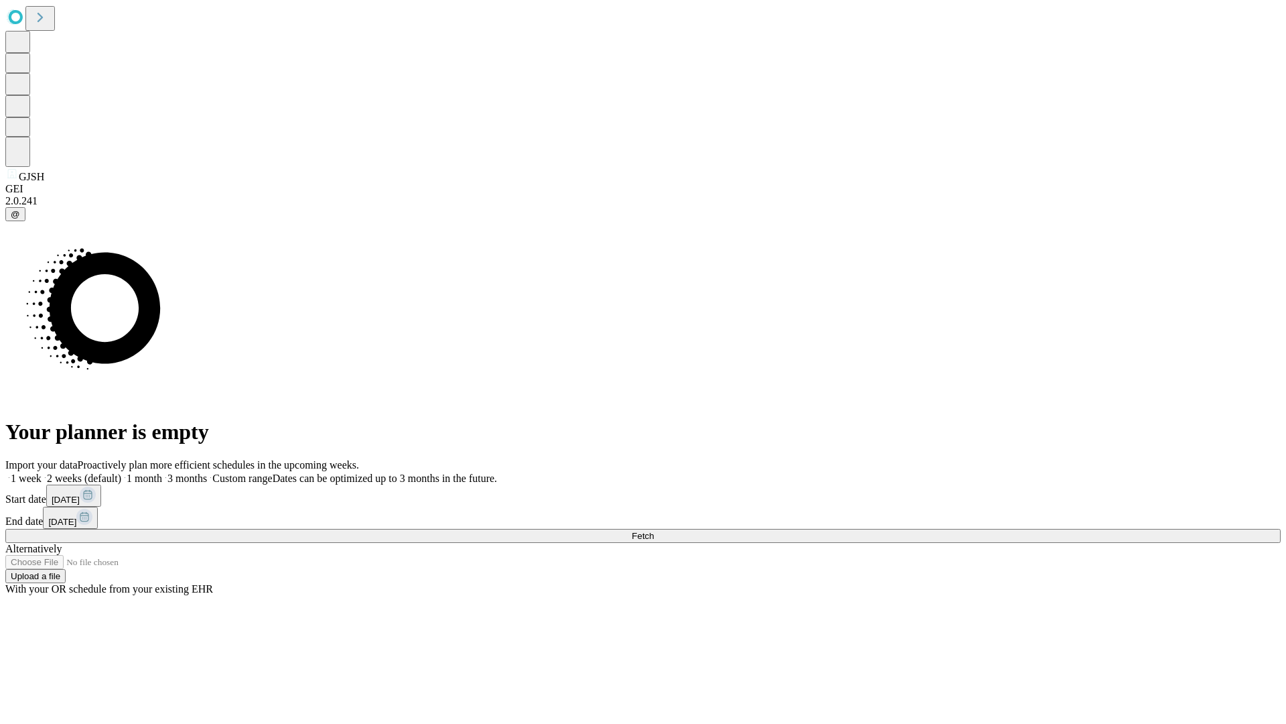  Describe the element at coordinates (643, 535) in the screenshot. I see `button: Fetch` at that location.